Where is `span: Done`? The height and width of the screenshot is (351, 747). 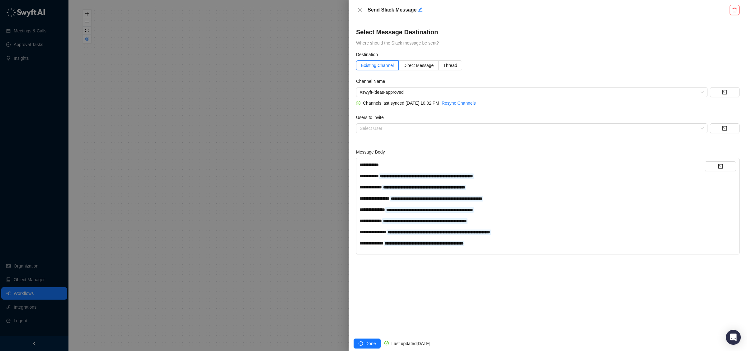 span: Done is located at coordinates (370, 343).